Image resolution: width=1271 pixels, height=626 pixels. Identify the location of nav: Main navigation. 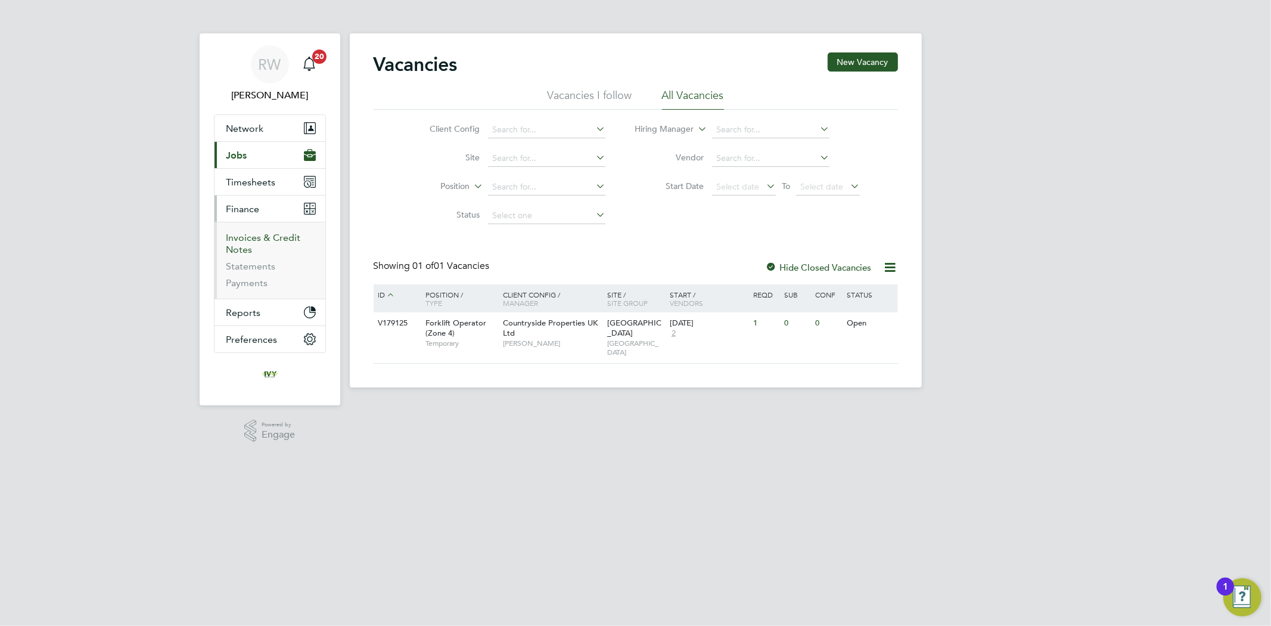
(270, 219).